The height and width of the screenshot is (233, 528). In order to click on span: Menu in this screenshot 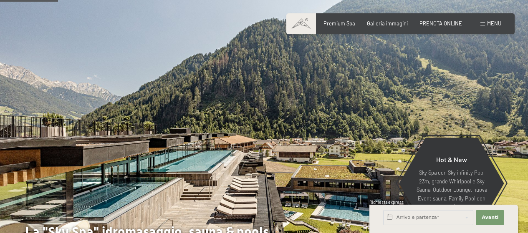, I will do `click(495, 23)`.